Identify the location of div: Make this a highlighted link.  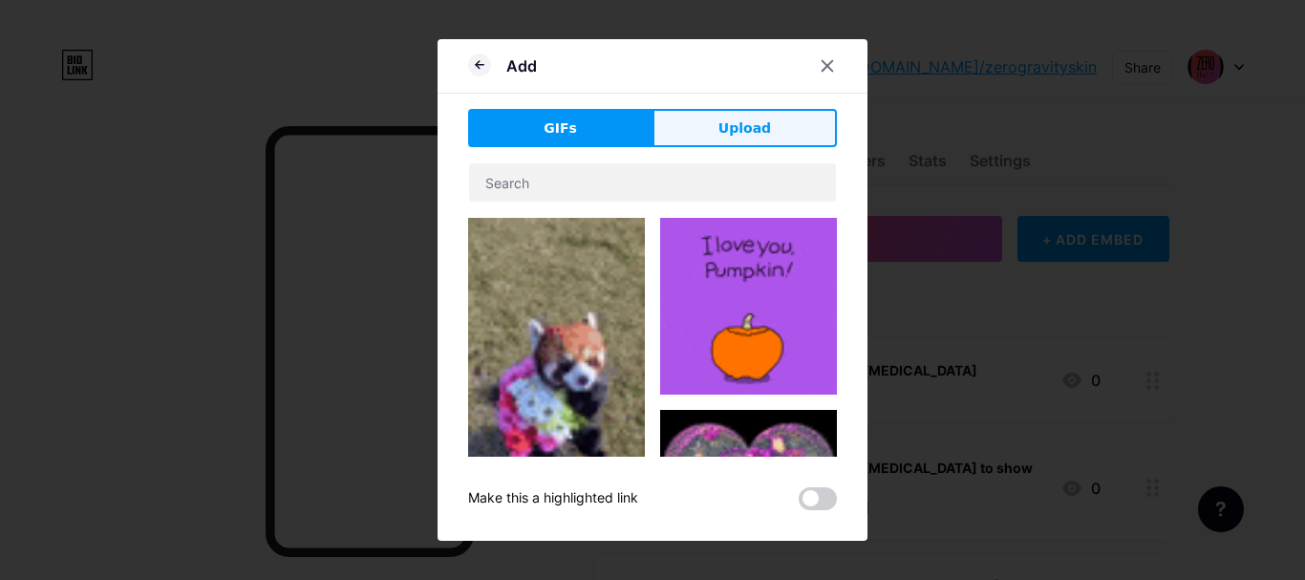
(553, 499).